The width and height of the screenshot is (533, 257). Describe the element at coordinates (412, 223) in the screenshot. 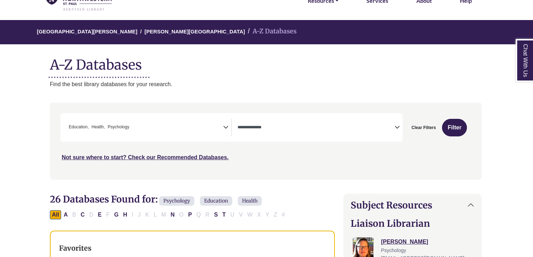

I see `h2: Liaison Librarian` at that location.